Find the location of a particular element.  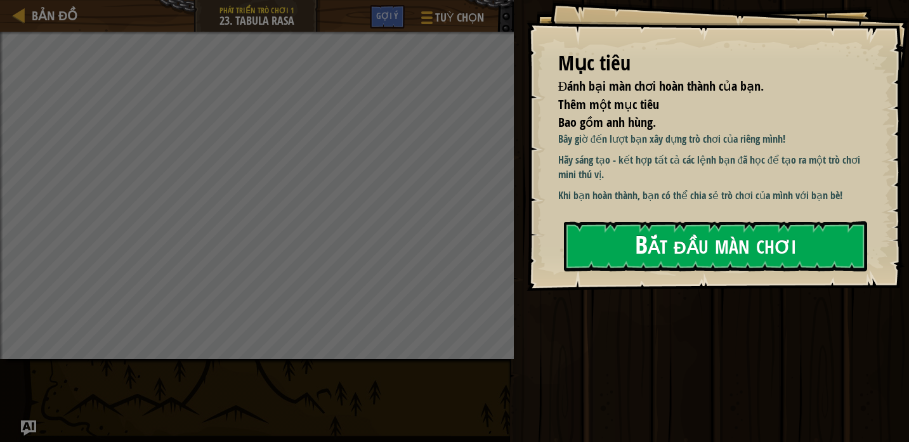

li: Đánh bại màn chơi hoàn thành của bạn. is located at coordinates (701, 86).